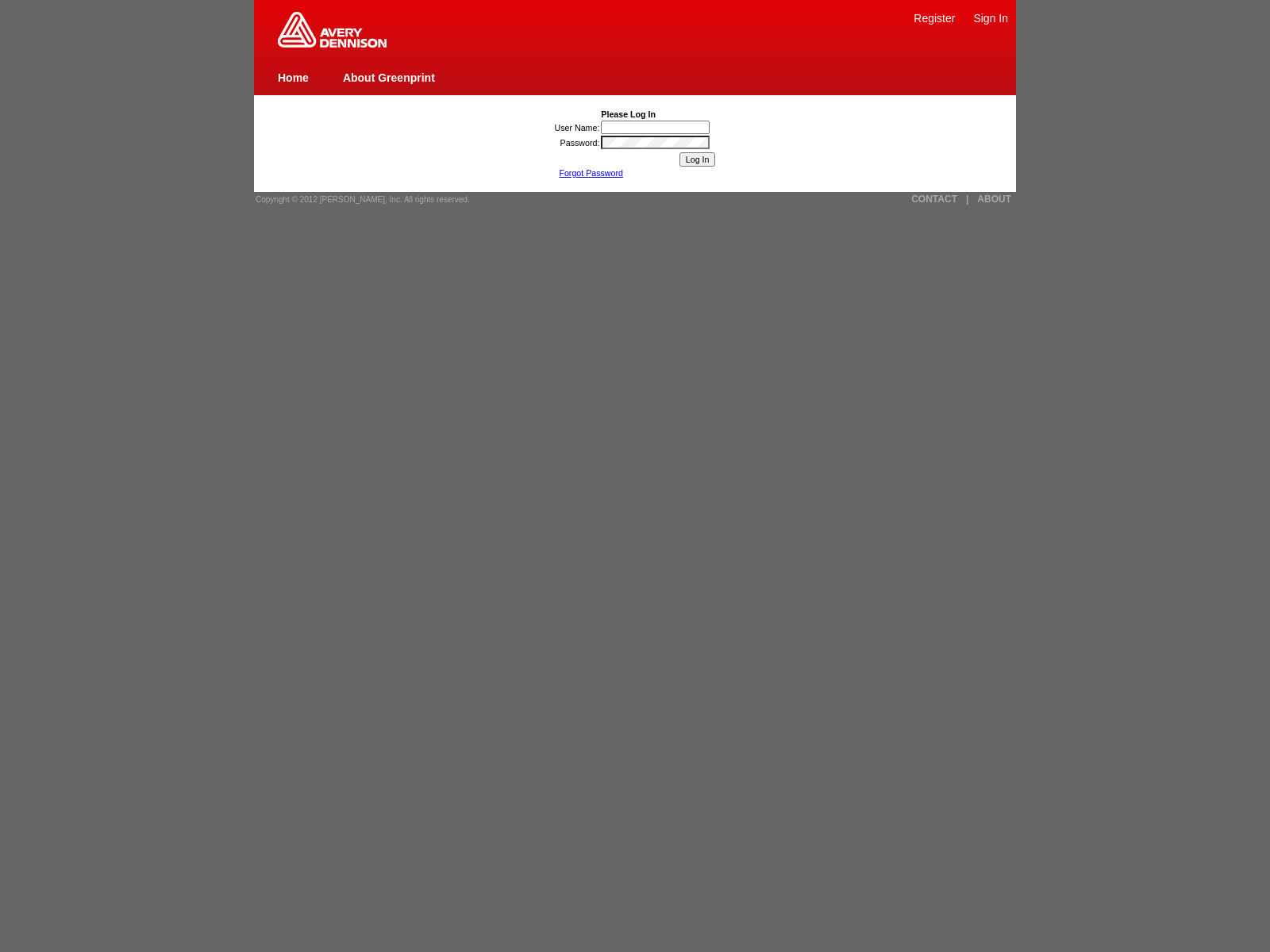  What do you see at coordinates (628, 114) in the screenshot?
I see `b: Please Log In` at bounding box center [628, 114].